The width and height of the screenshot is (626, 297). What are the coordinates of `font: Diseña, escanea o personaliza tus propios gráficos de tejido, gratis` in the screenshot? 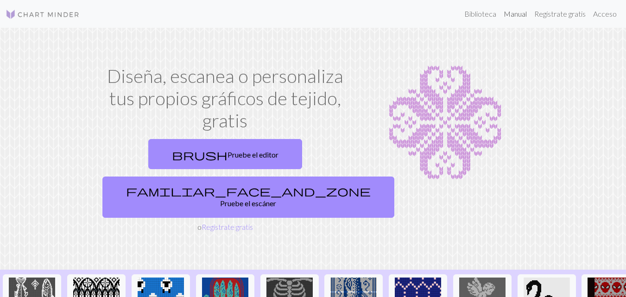 It's located at (225, 98).